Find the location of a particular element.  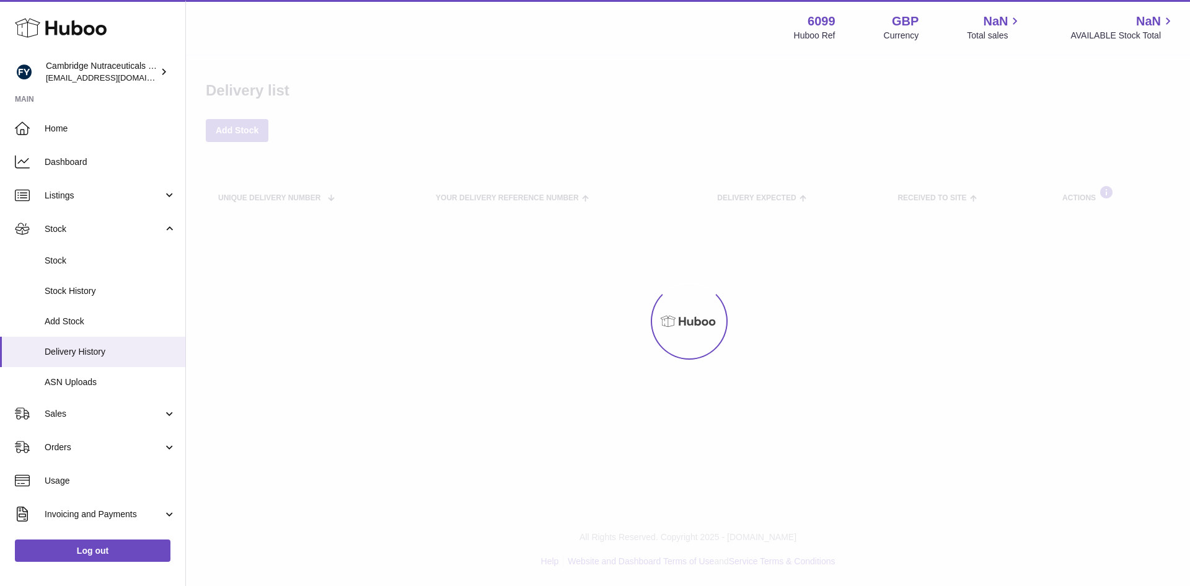

span: Home is located at coordinates (110, 128).